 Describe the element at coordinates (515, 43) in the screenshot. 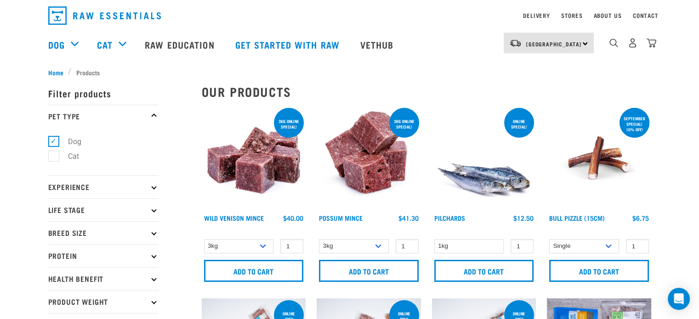

I see `img: van-moving.png` at that location.